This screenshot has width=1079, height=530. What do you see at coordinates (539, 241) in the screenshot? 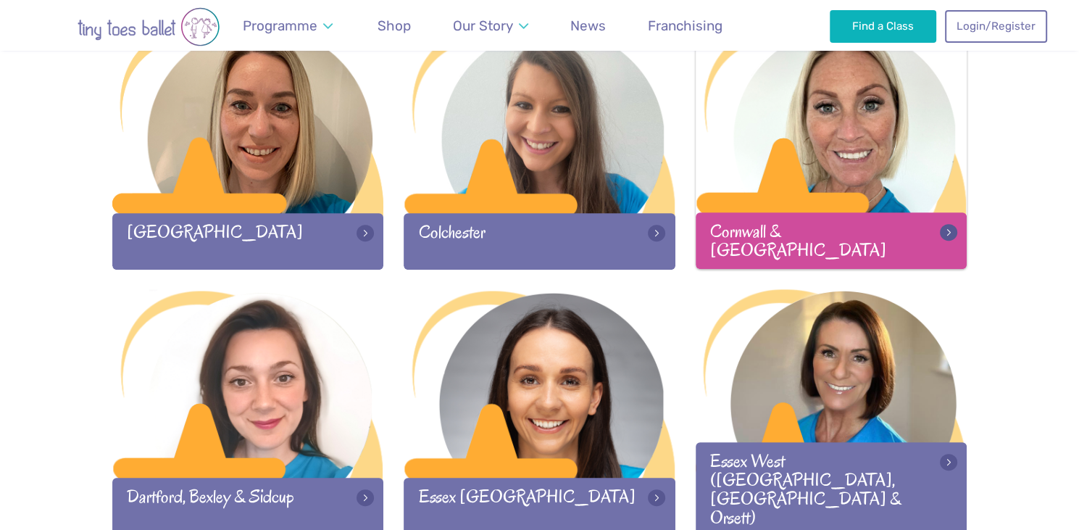
I see `div: Colchester` at bounding box center [539, 241].